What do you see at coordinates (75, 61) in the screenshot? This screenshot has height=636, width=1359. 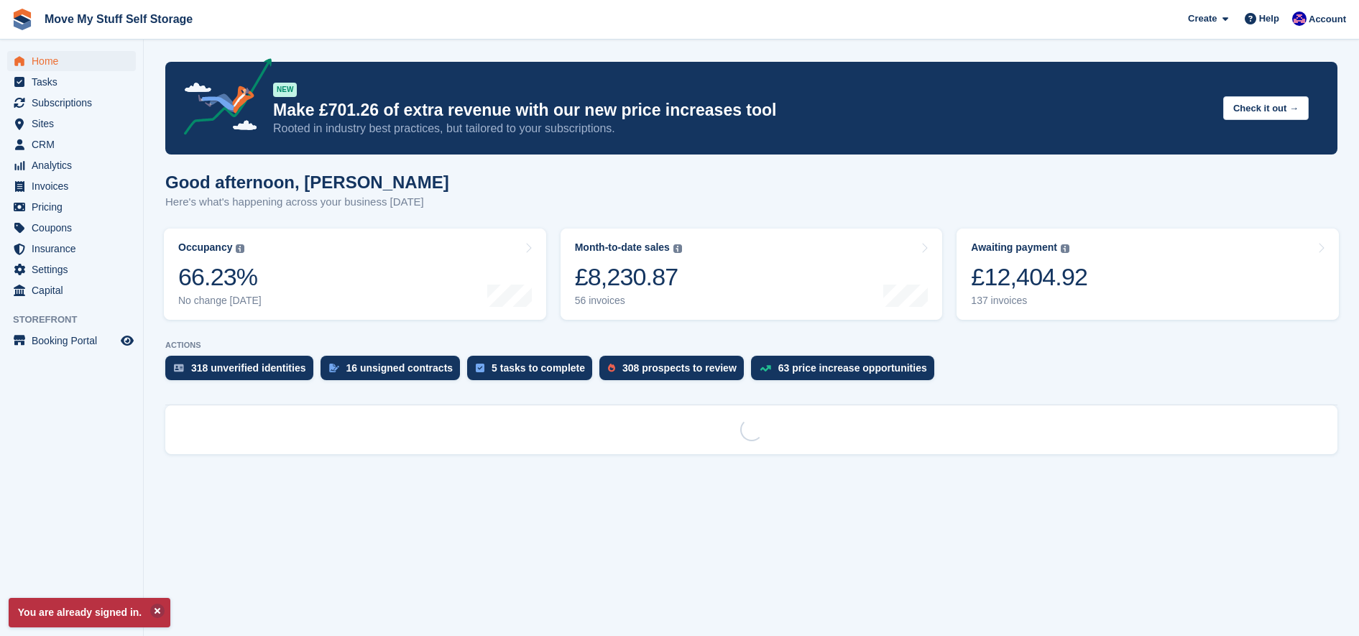 I see `span: Home` at bounding box center [75, 61].